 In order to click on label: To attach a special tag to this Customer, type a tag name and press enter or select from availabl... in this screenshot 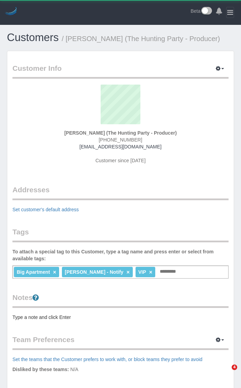, I will do `click(120, 255)`.